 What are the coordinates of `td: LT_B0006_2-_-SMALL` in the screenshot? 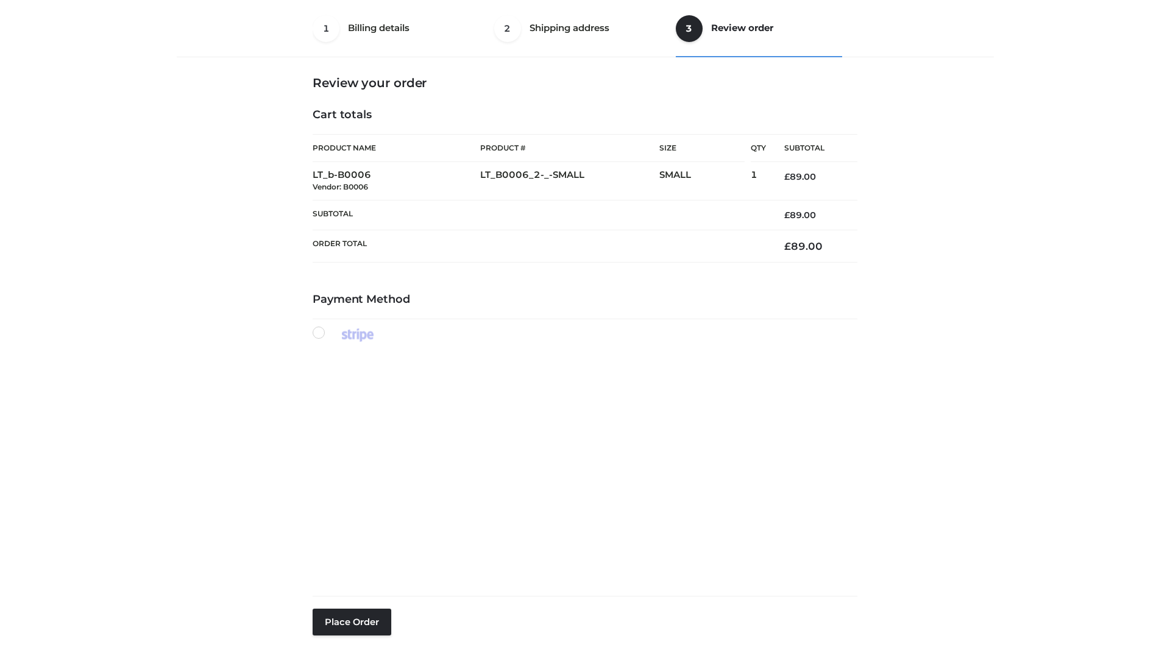 It's located at (570, 181).